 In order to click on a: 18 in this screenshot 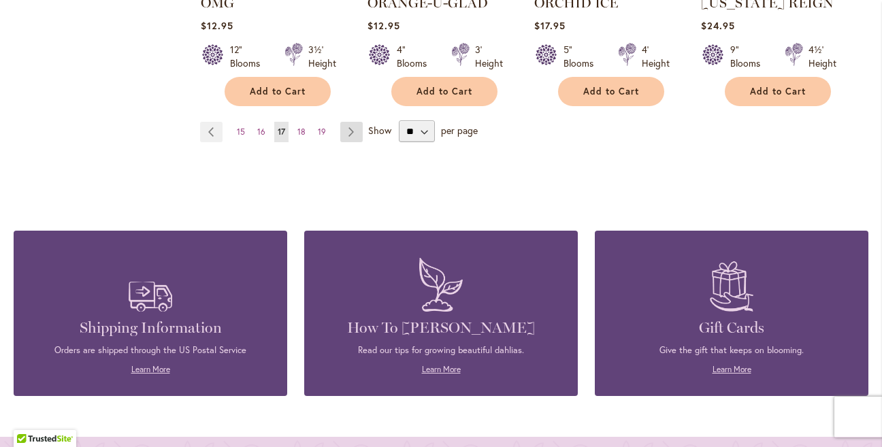, I will do `click(301, 132)`.